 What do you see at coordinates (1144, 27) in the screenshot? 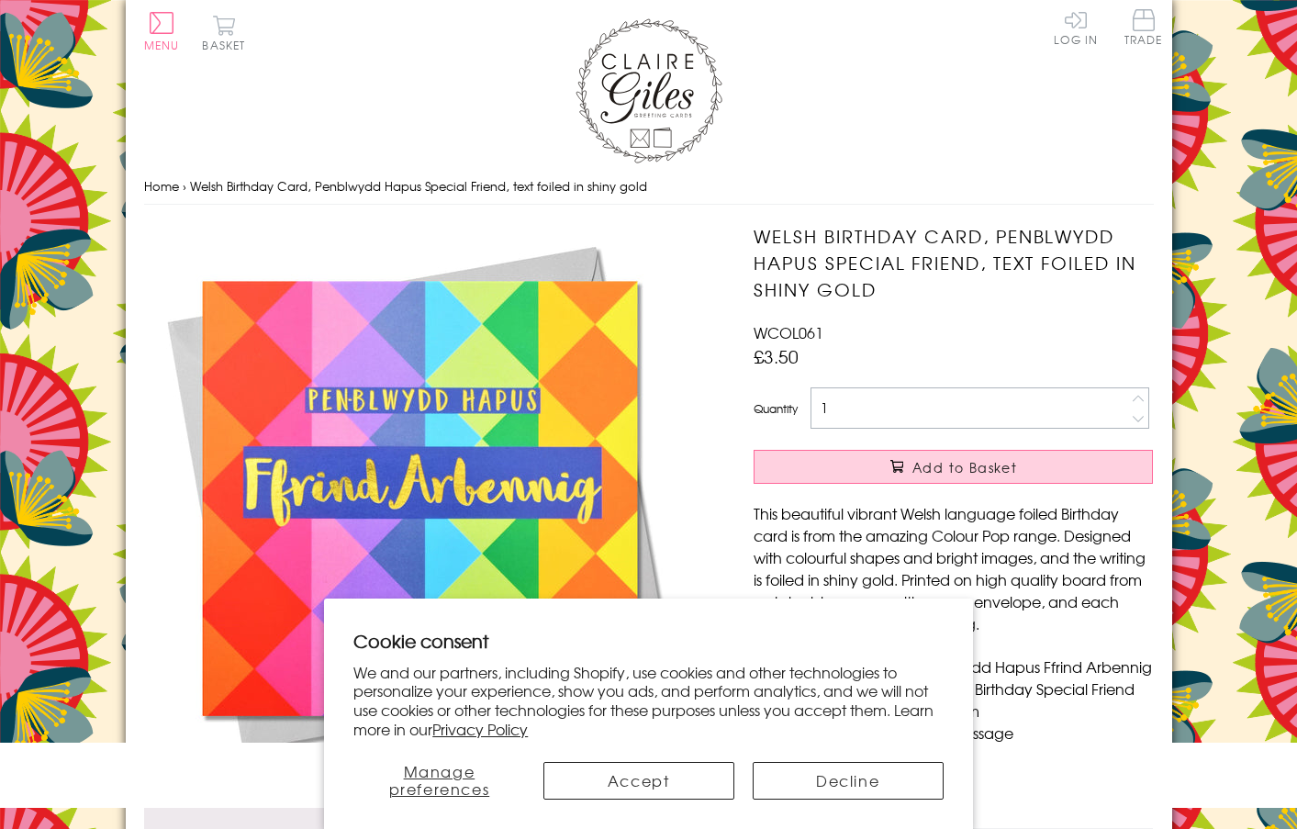
I see `span: Trade` at bounding box center [1144, 27].